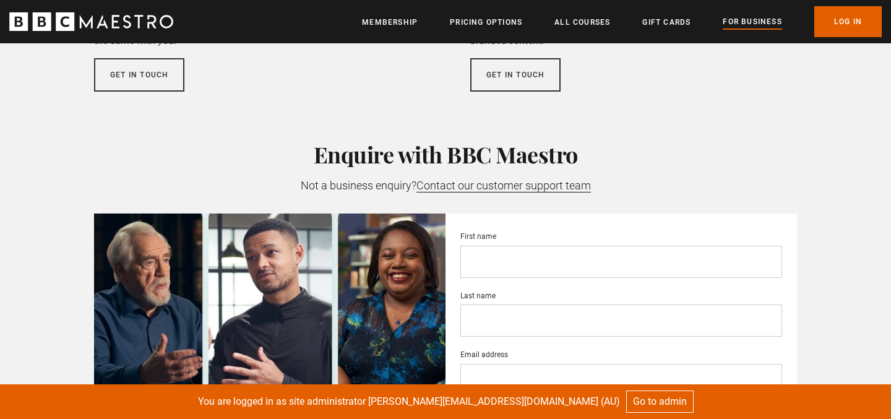  Describe the element at coordinates (486, 22) in the screenshot. I see `a: Pricing Options` at that location.